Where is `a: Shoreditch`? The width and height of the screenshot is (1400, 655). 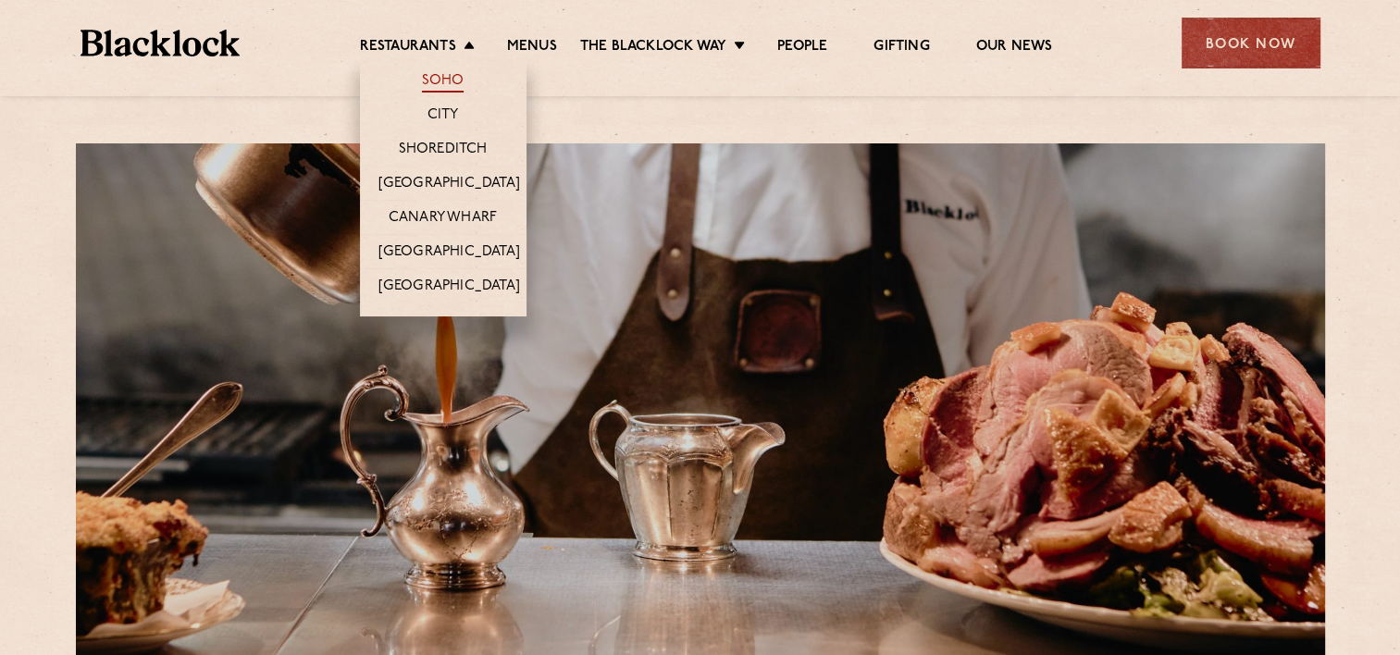 a: Shoreditch is located at coordinates (443, 151).